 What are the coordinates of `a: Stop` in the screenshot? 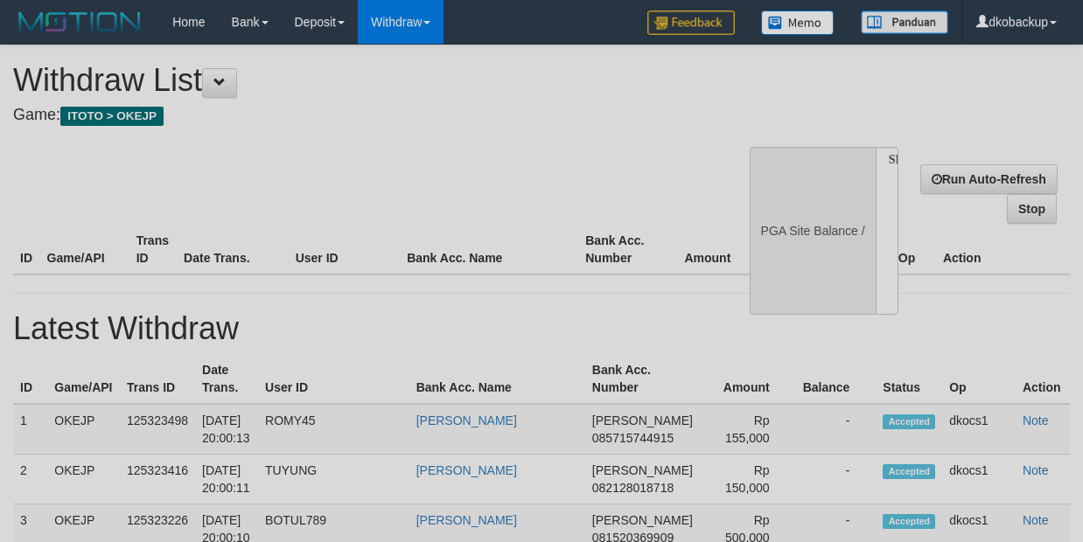 It's located at (1031, 209).